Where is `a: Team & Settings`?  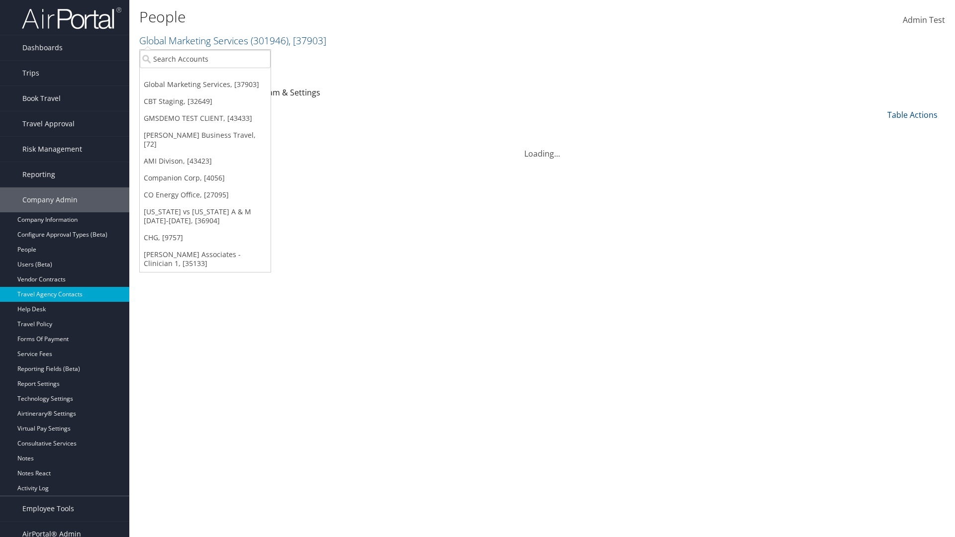
a: Team & Settings is located at coordinates (289, 93).